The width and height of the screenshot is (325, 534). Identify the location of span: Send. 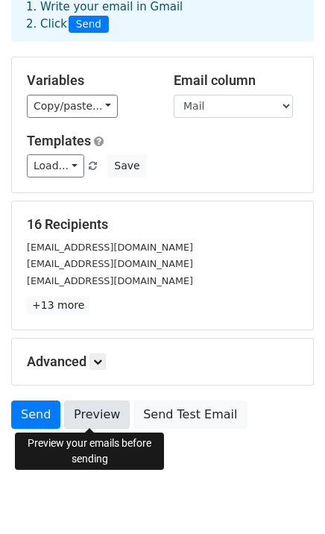
(89, 25).